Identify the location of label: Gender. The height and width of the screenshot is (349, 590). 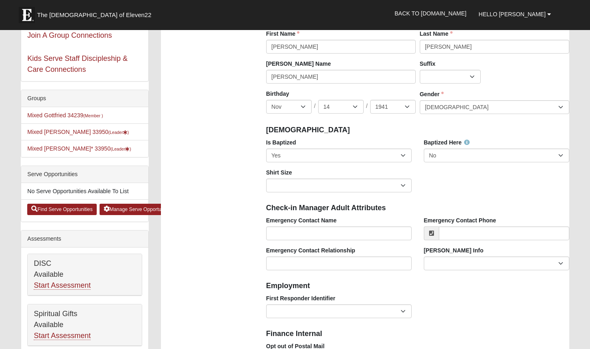
(431, 94).